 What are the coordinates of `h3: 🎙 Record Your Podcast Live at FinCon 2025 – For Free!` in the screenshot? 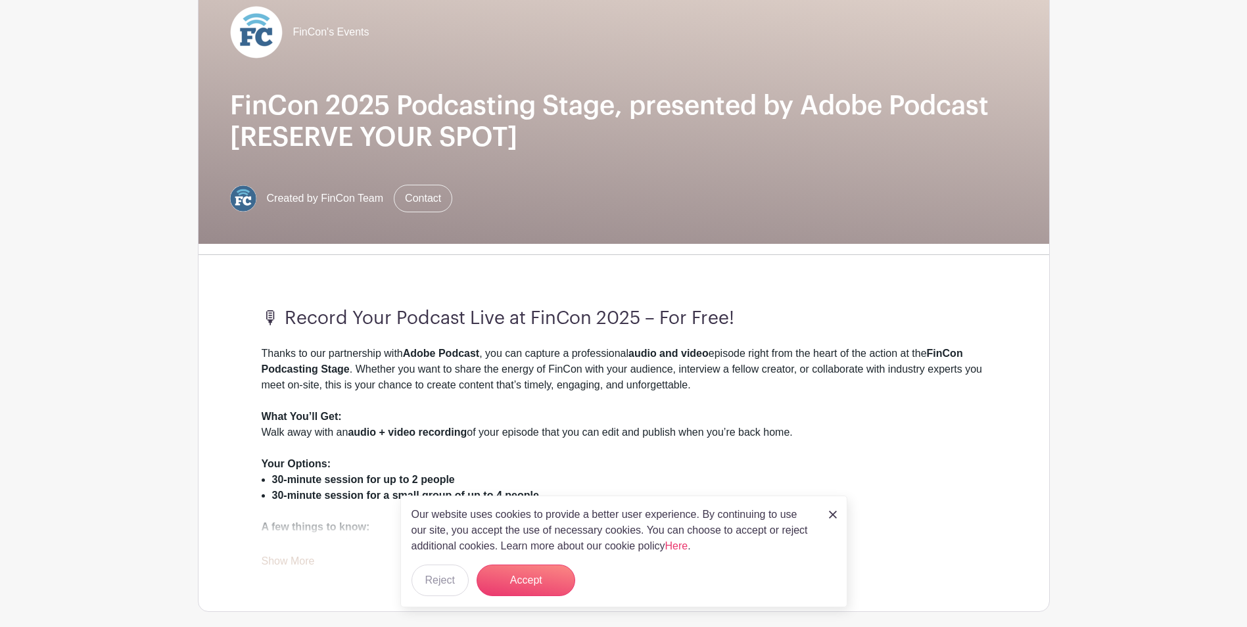 It's located at (624, 319).